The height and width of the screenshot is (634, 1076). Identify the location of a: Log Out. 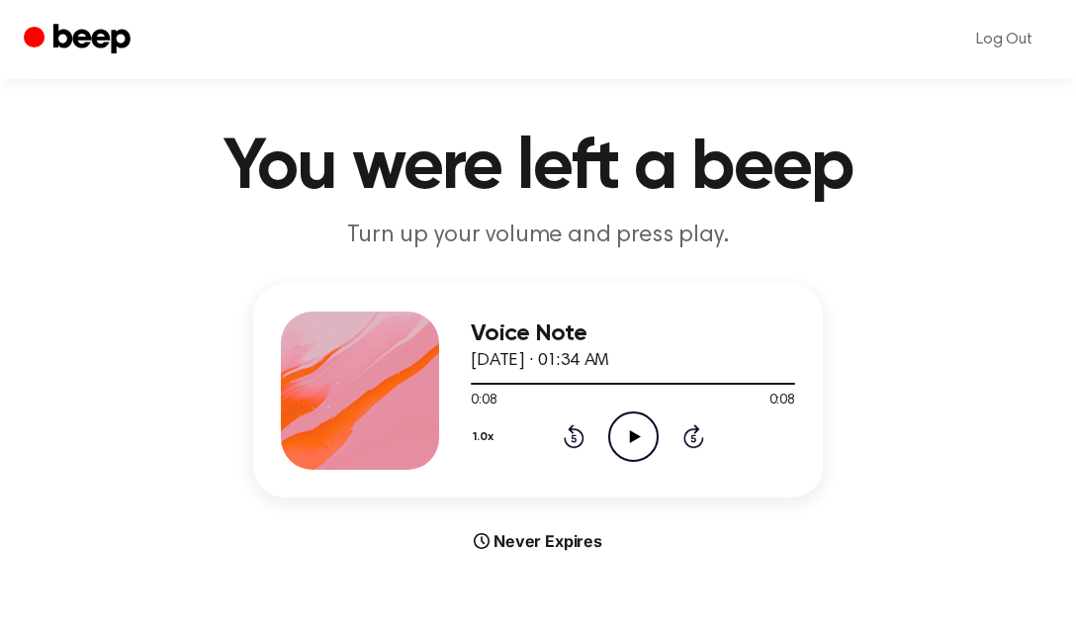
(1004, 40).